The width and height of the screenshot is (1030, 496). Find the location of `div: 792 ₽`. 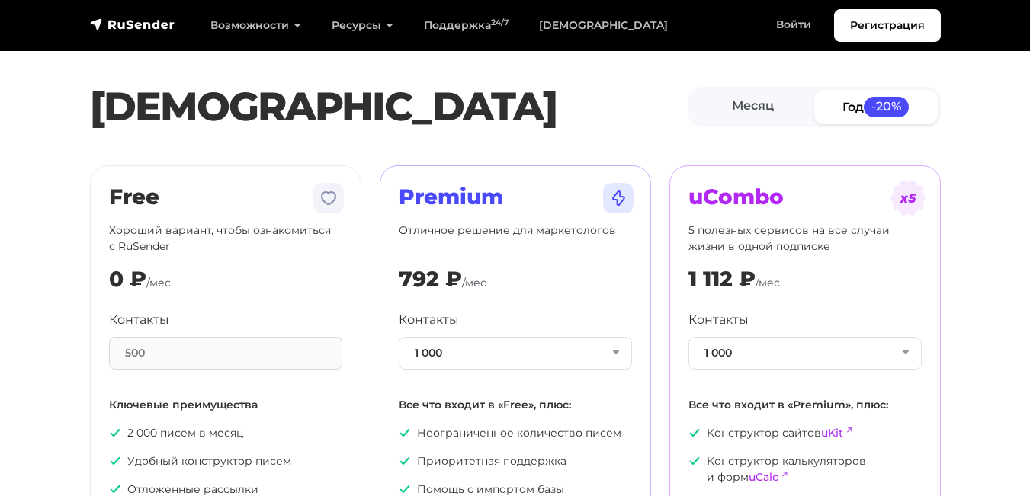

div: 792 ₽ is located at coordinates (430, 280).